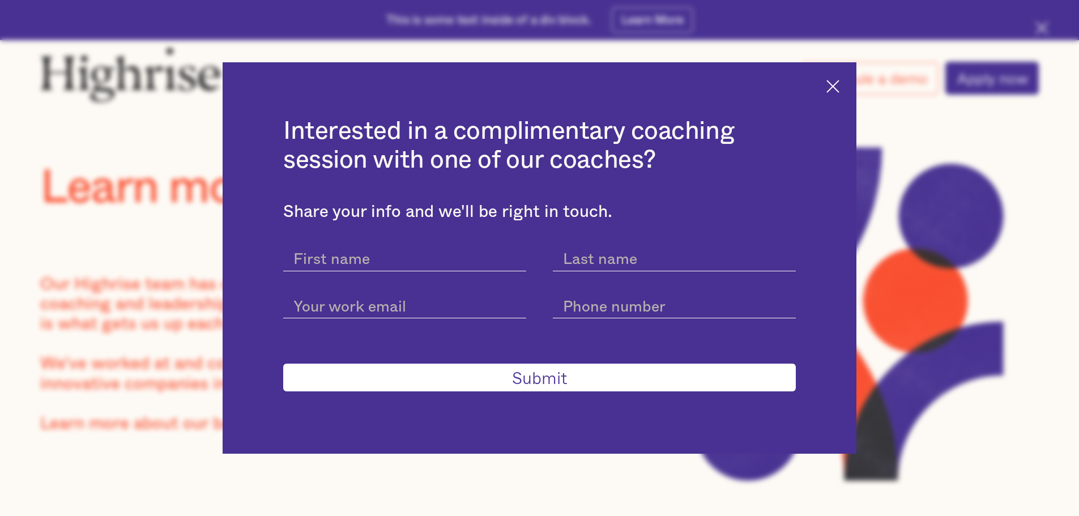 The height and width of the screenshot is (516, 1079). Describe the element at coordinates (674, 257) in the screenshot. I see `input: Last name` at that location.